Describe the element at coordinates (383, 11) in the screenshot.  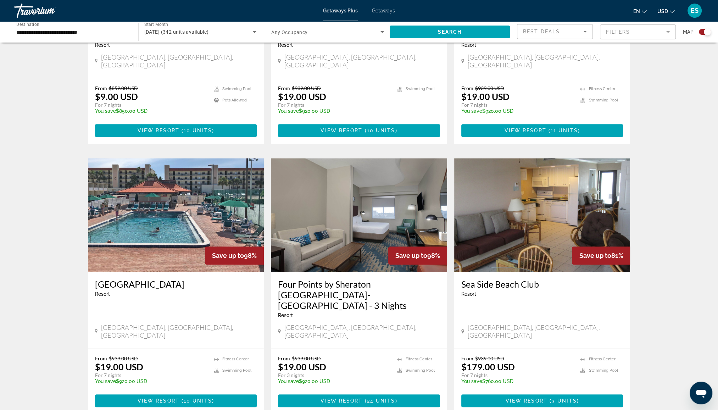
I see `a: Getaways` at that location.